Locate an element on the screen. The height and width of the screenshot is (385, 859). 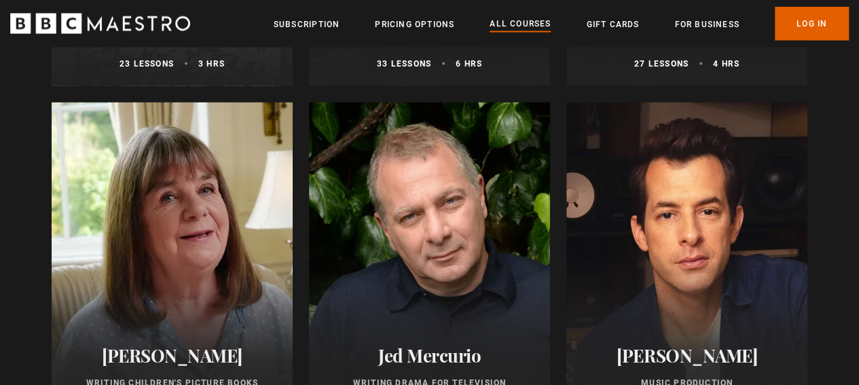
h2: Jed Mercurio is located at coordinates (429, 355).